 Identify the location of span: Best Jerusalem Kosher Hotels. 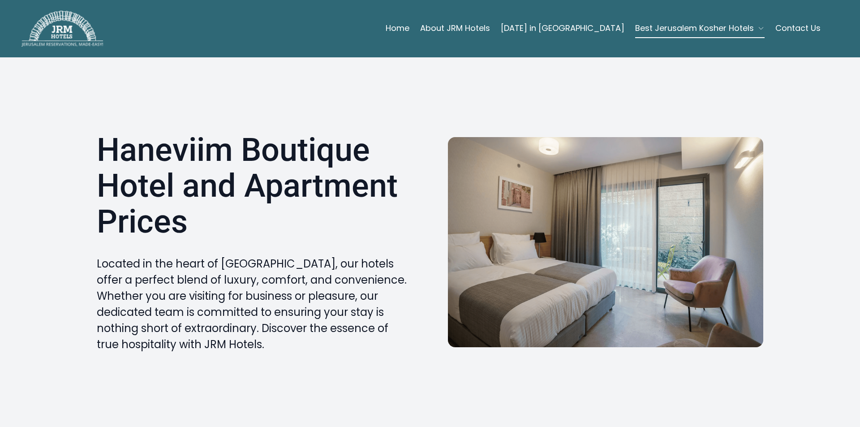
(695, 28).